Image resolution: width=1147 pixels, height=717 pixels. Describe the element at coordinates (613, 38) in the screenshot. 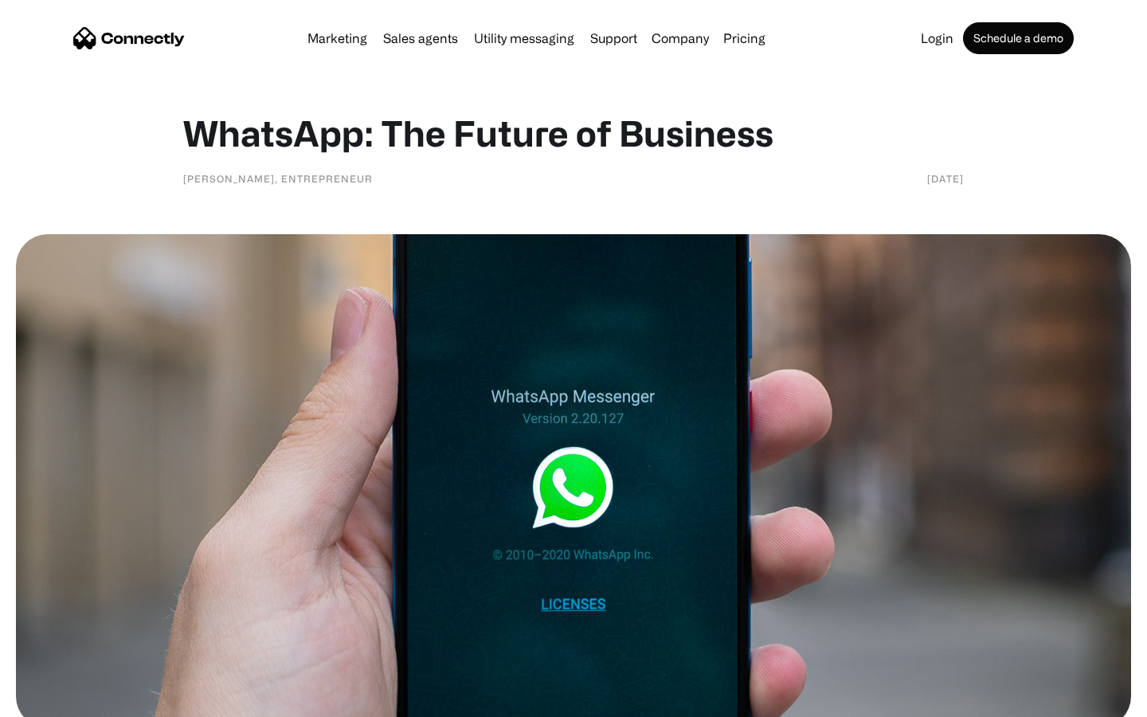

I see `a: Support` at that location.